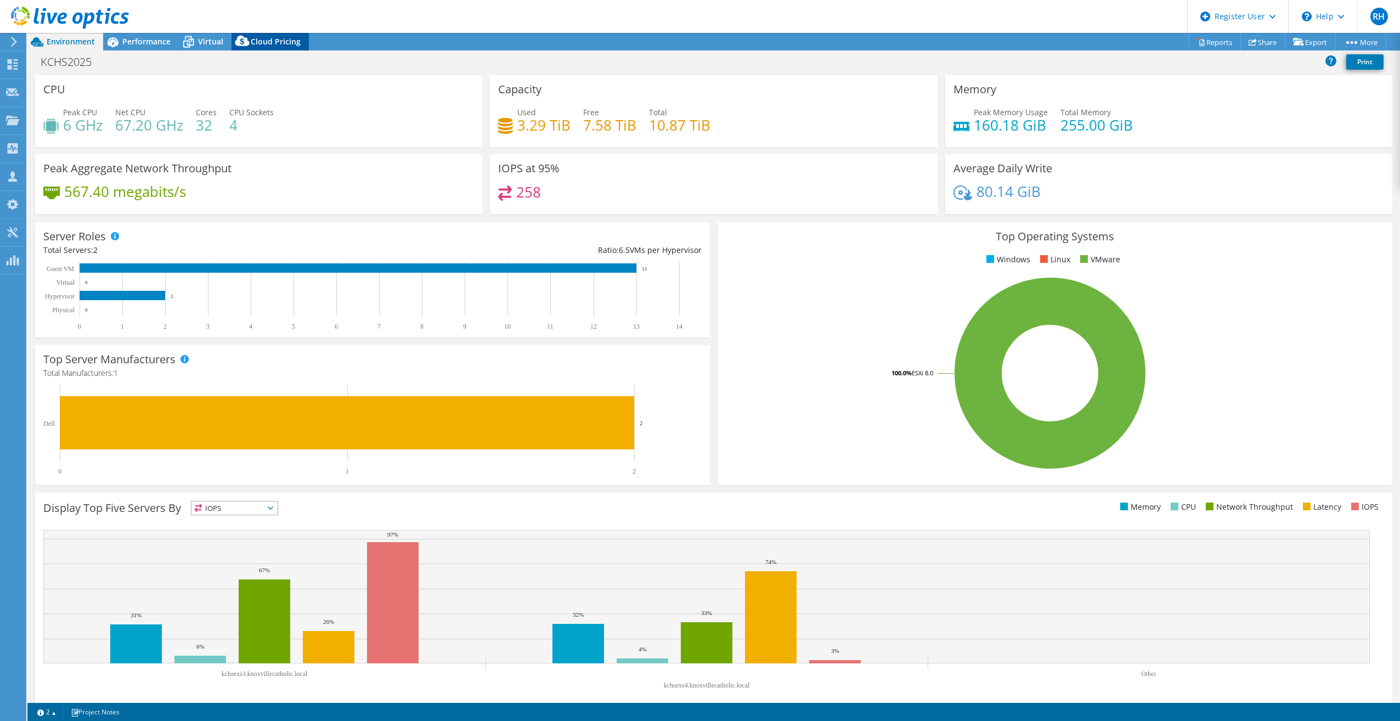 This screenshot has width=1400, height=721. What do you see at coordinates (275, 41) in the screenshot?
I see `span: Cloud Pricing` at bounding box center [275, 41].